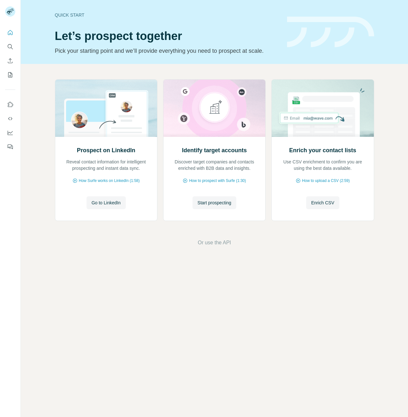 The image size is (408, 417). Describe the element at coordinates (10, 104) in the screenshot. I see `button: Use Surfe on LinkedIn` at that location.